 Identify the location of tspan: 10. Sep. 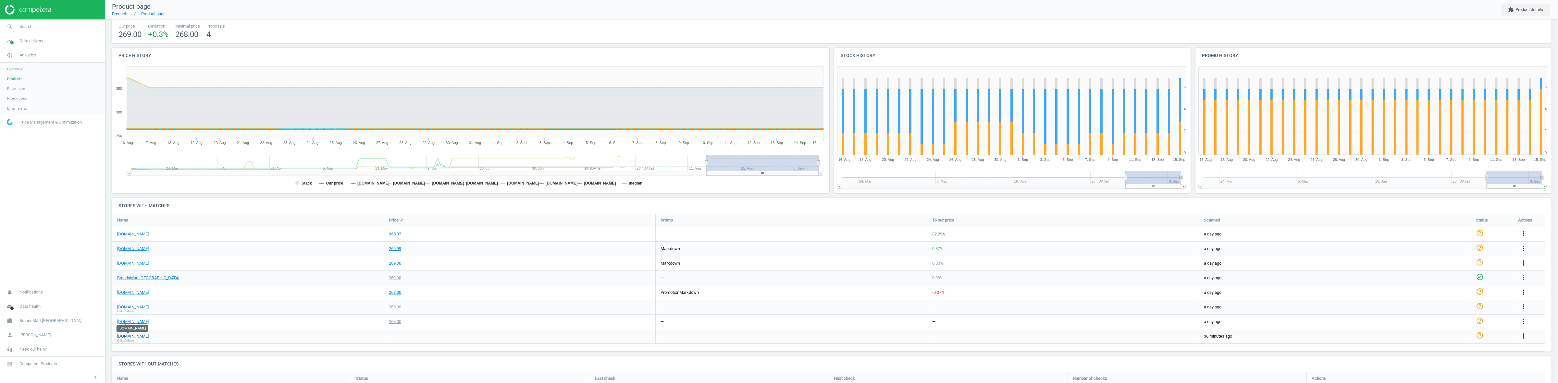
(707, 143).